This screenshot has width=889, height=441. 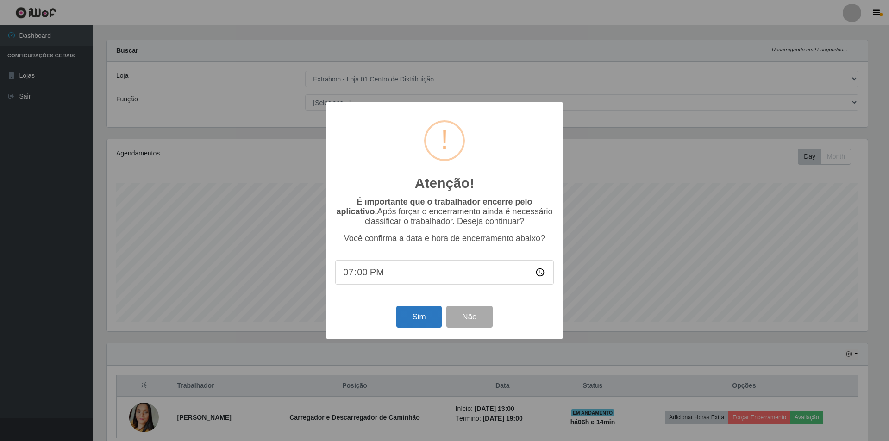 I want to click on p: Após forçar o encerramento ainda é necessário classificar o trabalhador. Deseja continuar?, so click(x=445, y=212).